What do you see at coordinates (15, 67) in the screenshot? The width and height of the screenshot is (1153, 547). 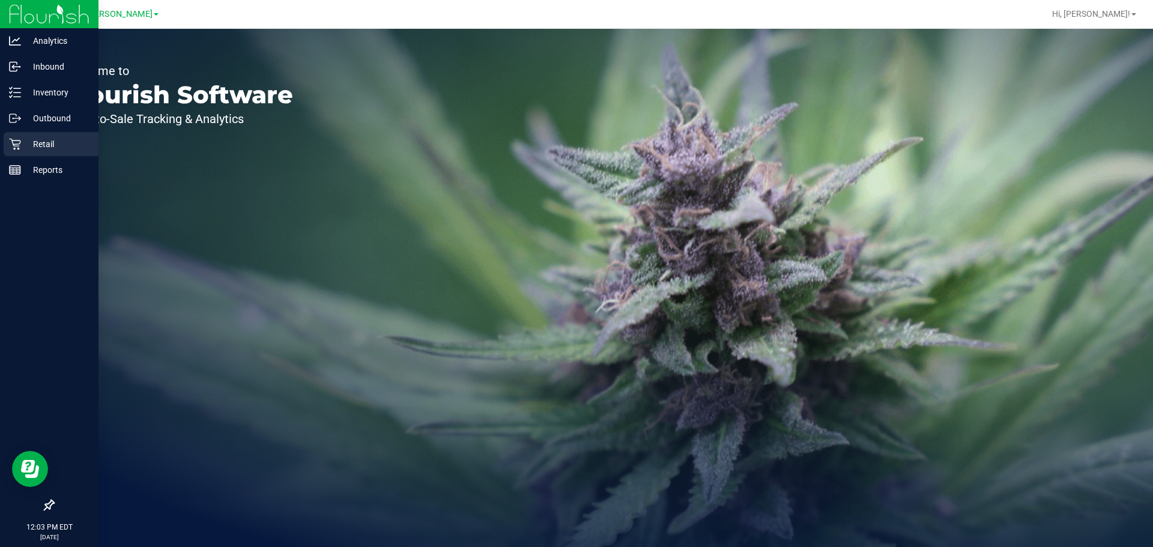 I see `inline-svg: Inbound` at bounding box center [15, 67].